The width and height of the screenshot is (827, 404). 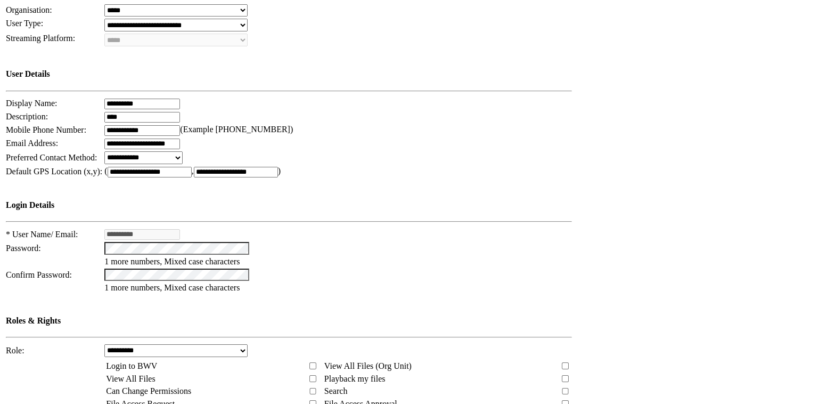 What do you see at coordinates (32, 143) in the screenshot?
I see `span: Email Address:` at bounding box center [32, 143].